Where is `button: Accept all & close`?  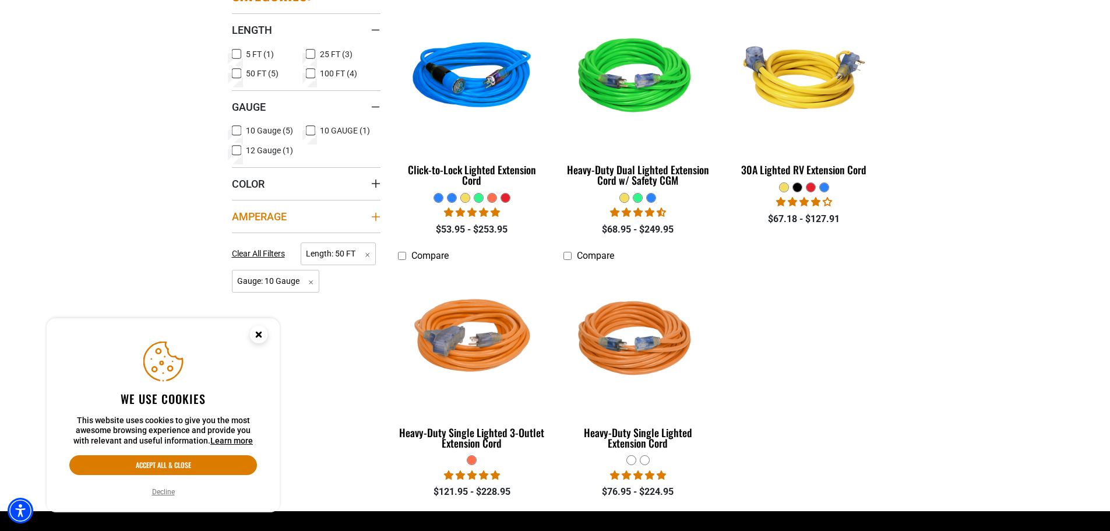 button: Accept all & close is located at coordinates (163, 465).